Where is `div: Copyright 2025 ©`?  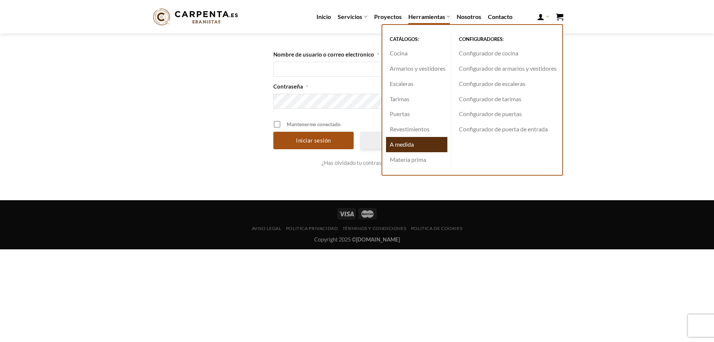
div: Copyright 2025 © is located at coordinates (357, 239).